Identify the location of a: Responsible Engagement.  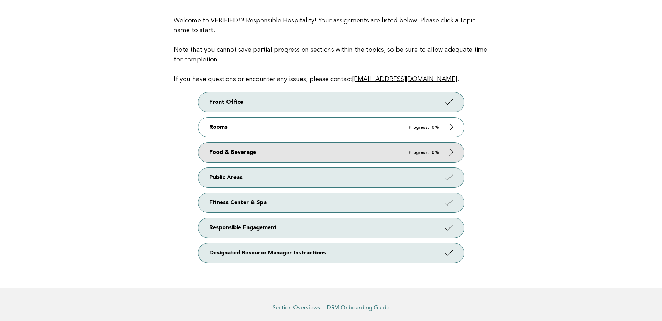
(331, 228).